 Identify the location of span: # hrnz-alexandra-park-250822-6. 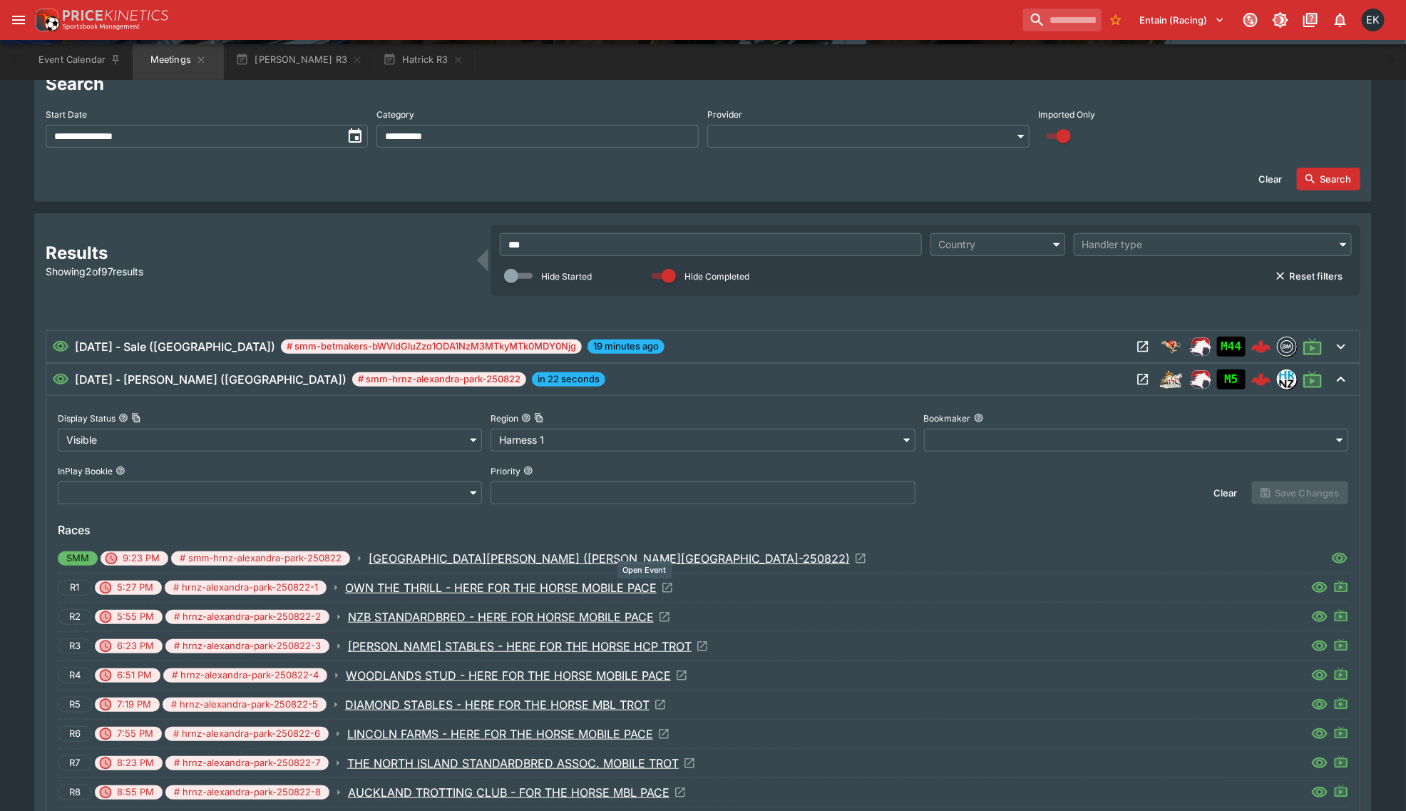
(247, 734).